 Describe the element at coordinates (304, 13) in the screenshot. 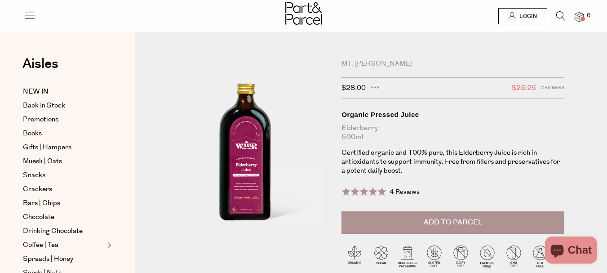

I see `img: Part&Parcel` at that location.